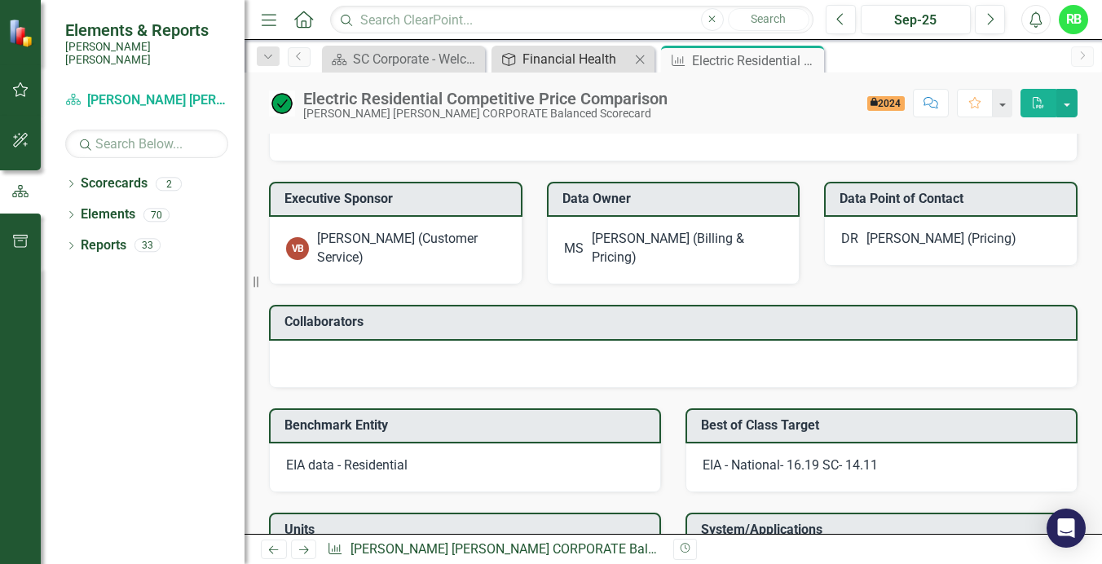  What do you see at coordinates (1073, 20) in the screenshot?
I see `button: RB` at bounding box center [1073, 20].